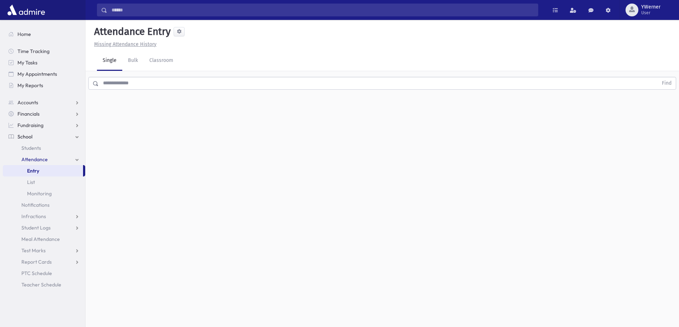 The width and height of the screenshot is (679, 327). I want to click on a: My Appointments, so click(44, 74).